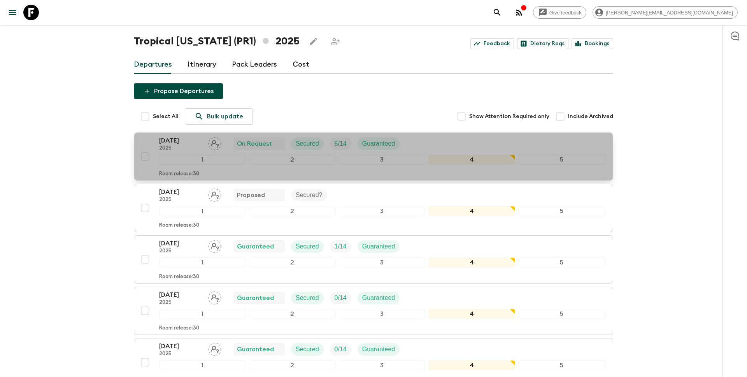 The image size is (747, 377). I want to click on button: search adventures, so click(497, 12).